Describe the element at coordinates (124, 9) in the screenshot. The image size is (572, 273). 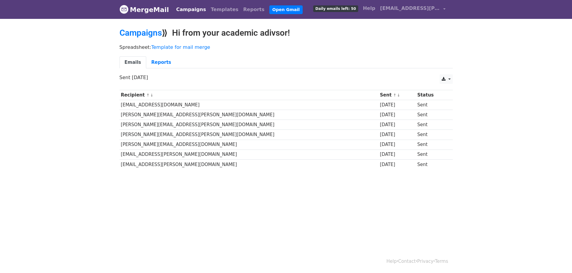
I see `img: MergeMail logo` at that location.